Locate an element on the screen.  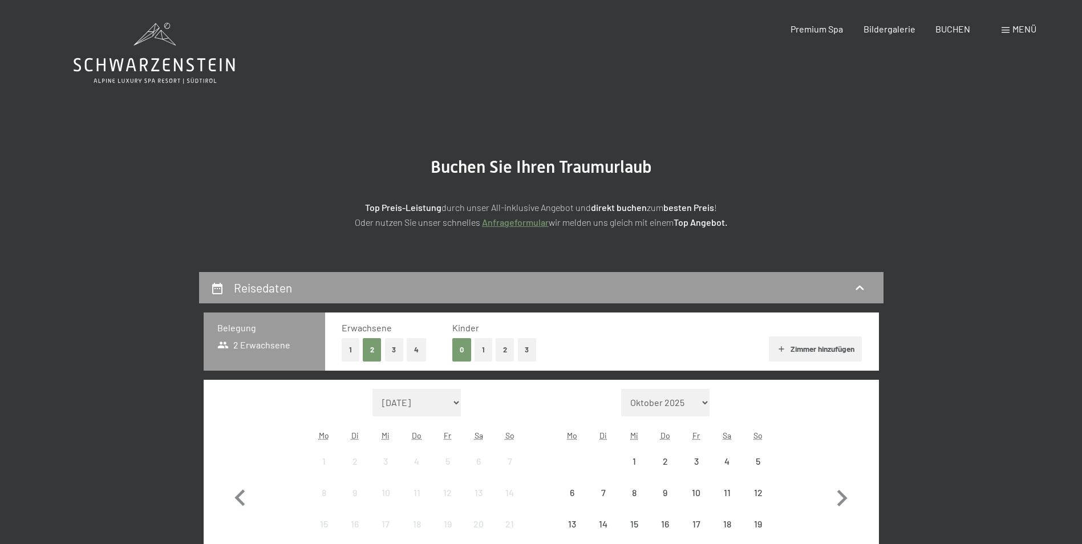
div: Fri Sep 19 2025 is located at coordinates (448, 524).